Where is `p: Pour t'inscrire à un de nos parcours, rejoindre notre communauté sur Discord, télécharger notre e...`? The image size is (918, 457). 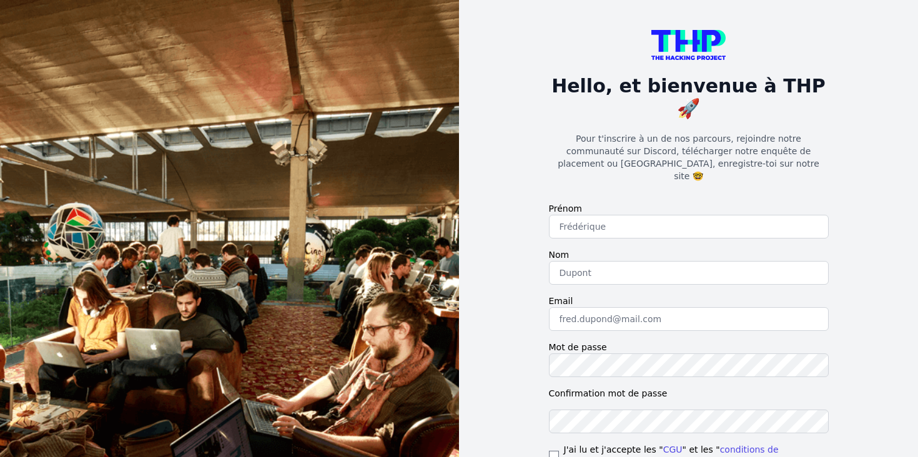 p: Pour t'inscrire à un de nos parcours, rejoindre notre communauté sur Discord, télécharger notre e... is located at coordinates (689, 157).